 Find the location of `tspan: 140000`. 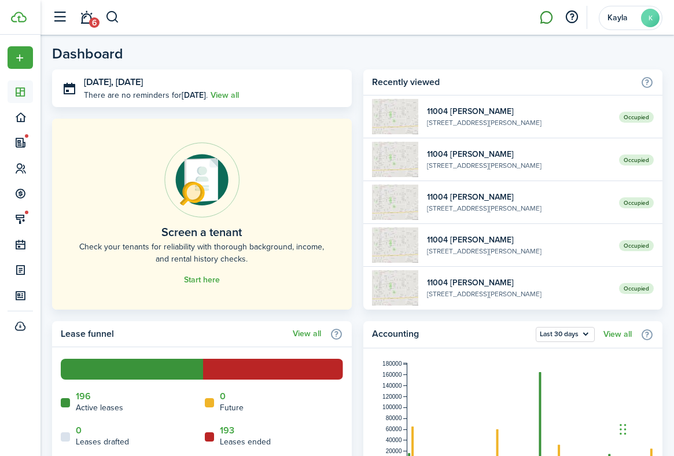

tspan: 140000 is located at coordinates (392, 385).